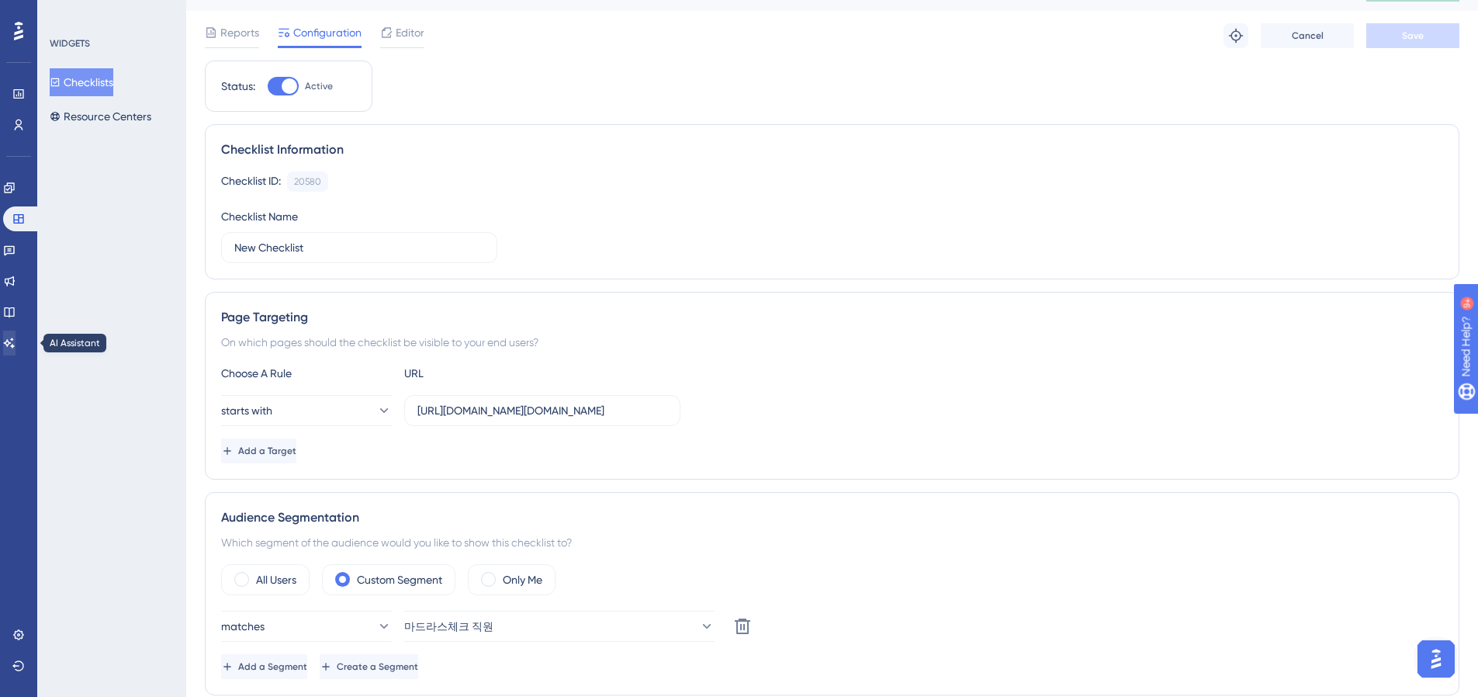  What do you see at coordinates (831, 150) in the screenshot?
I see `div: Checklist Information` at bounding box center [831, 150].